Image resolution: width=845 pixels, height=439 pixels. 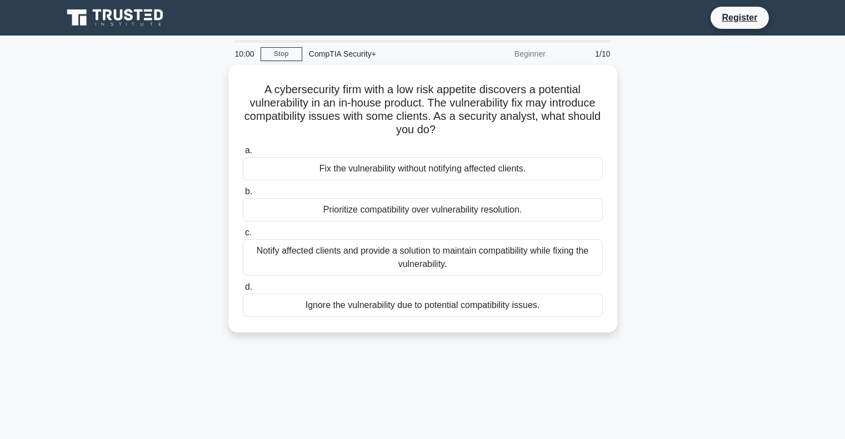 I want to click on div: Beginner, so click(x=503, y=54).